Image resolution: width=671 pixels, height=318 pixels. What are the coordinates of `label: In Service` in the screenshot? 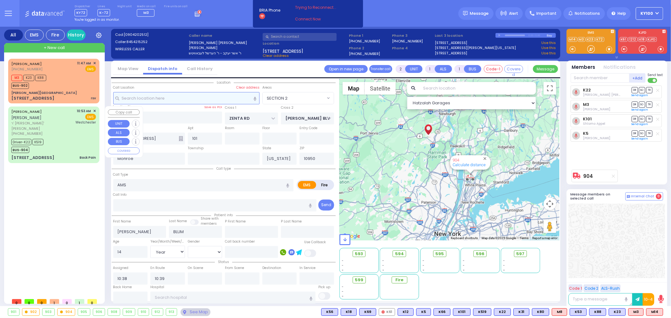 It's located at (307, 268).